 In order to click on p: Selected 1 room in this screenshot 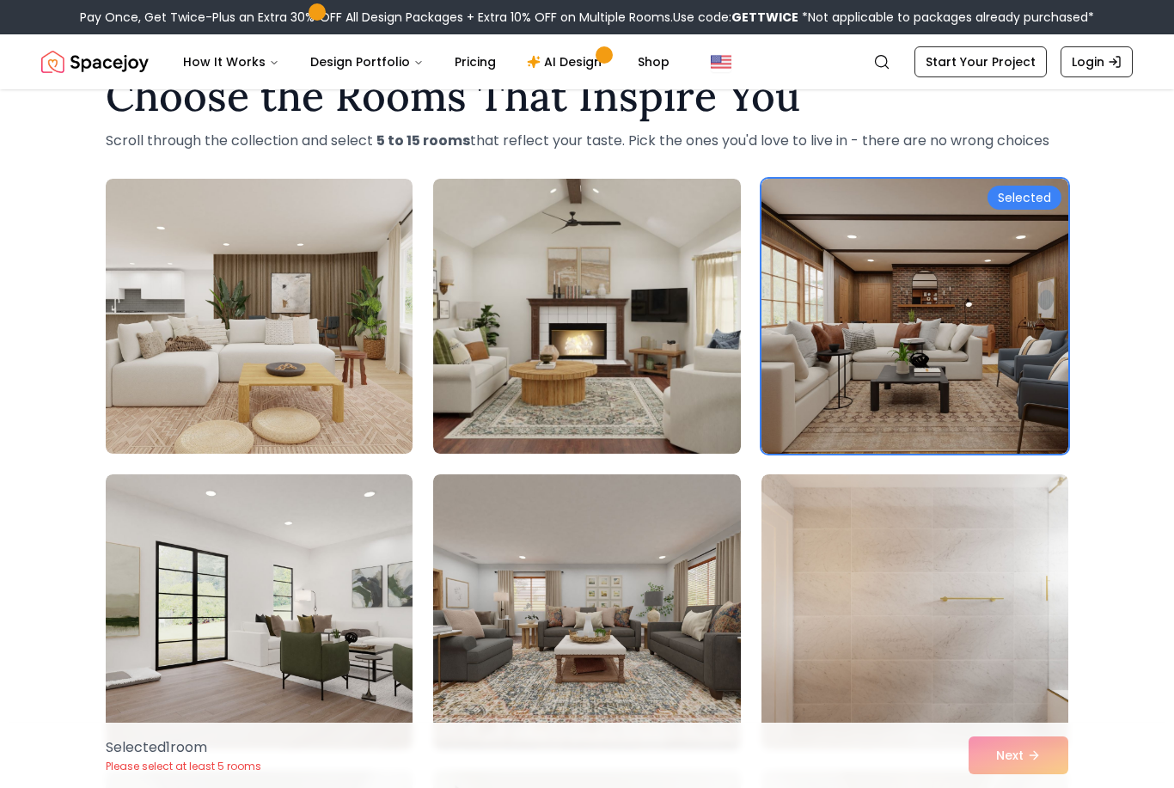, I will do `click(183, 748)`.